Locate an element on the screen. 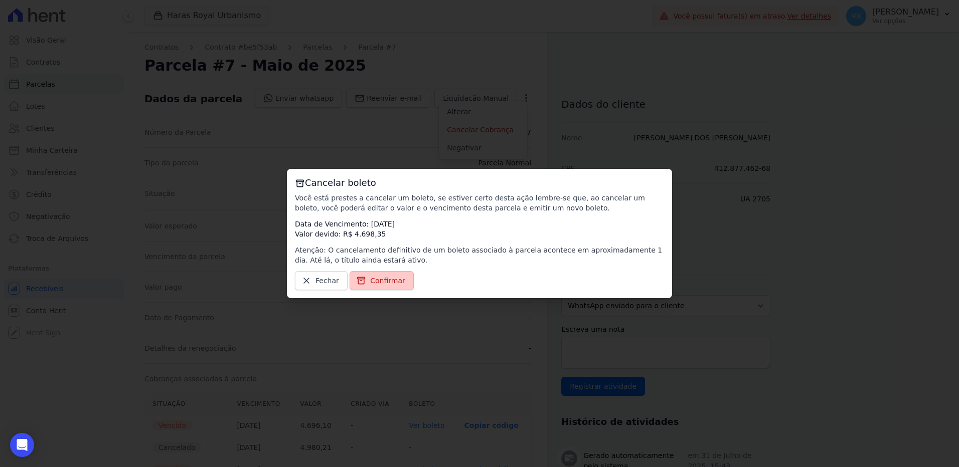  h3: Cancelar boleto is located at coordinates (479, 183).